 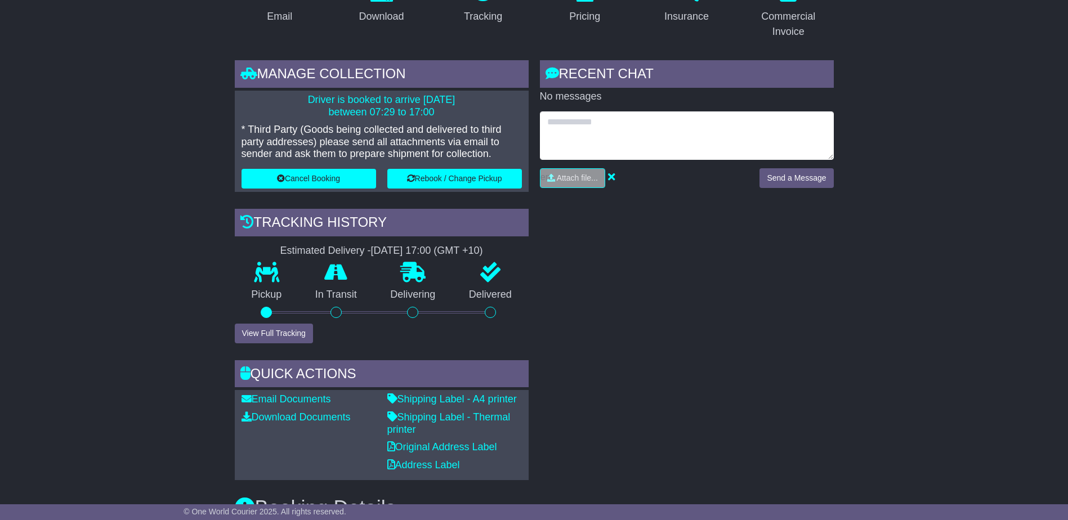 I want to click on p: Pickup, so click(x=267, y=295).